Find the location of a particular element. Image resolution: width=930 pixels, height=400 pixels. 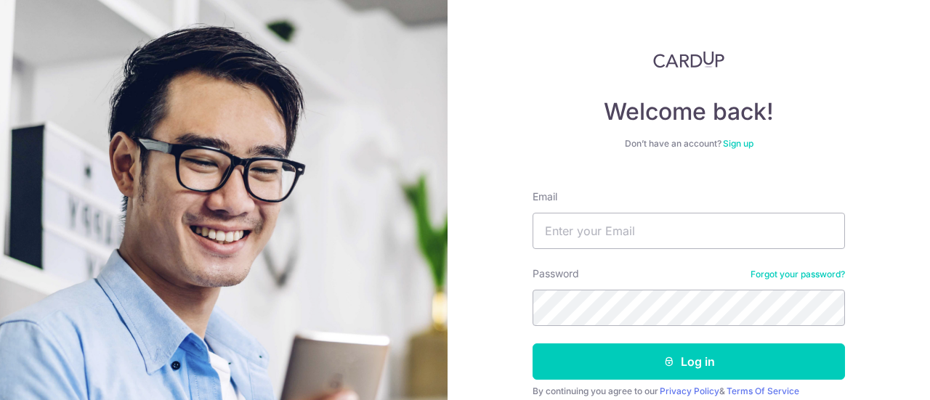

a: Forgot your password? is located at coordinates (798, 275).